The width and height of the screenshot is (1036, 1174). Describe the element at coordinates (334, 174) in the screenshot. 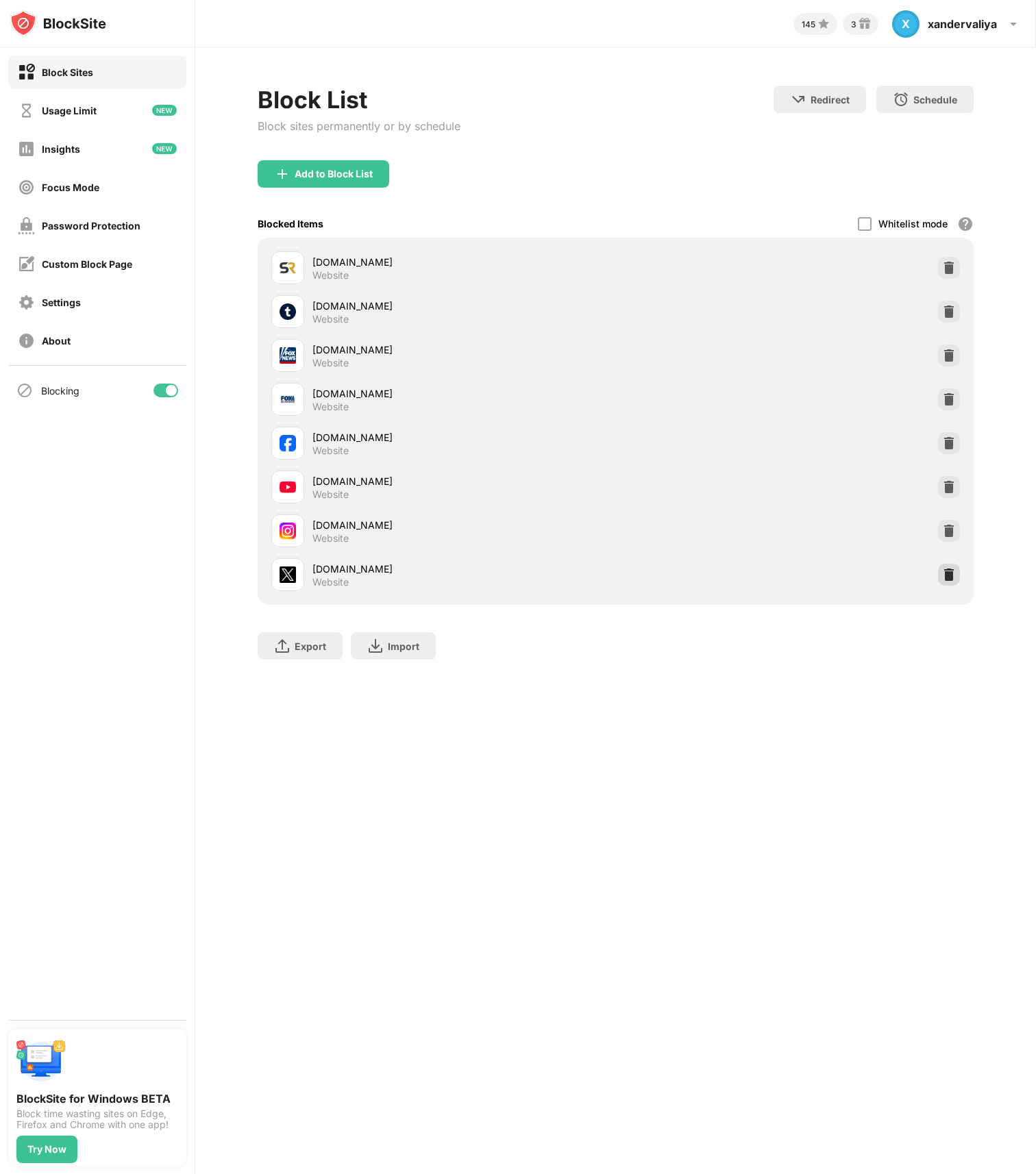

I see `div: Add to Block List` at that location.